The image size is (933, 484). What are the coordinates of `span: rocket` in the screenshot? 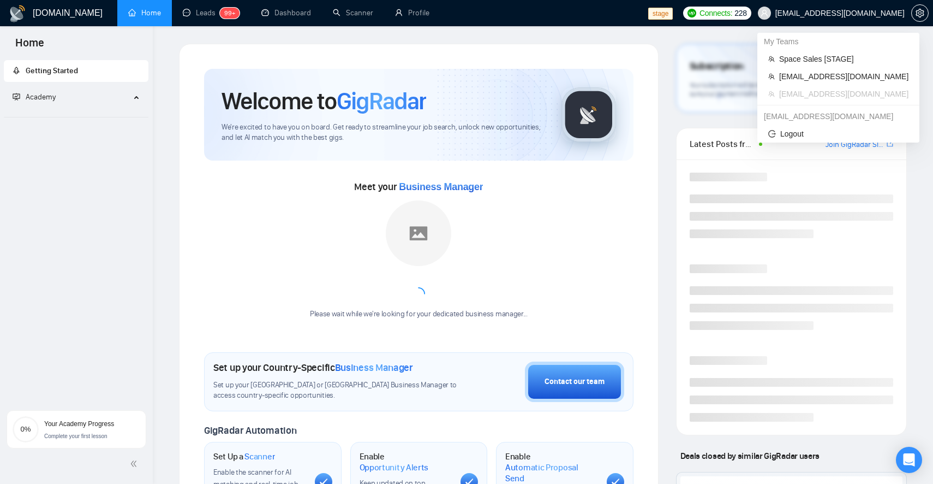 It's located at (16, 70).